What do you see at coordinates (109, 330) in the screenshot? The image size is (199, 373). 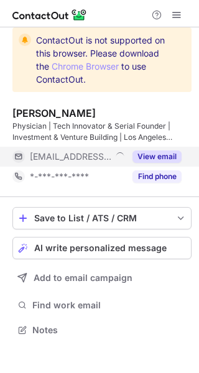 I see `span: Notes` at bounding box center [109, 330].